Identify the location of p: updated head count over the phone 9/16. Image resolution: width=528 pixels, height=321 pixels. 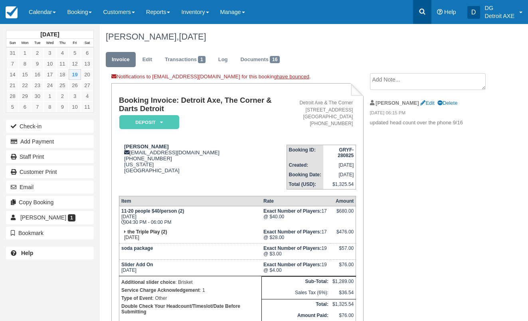
(430, 123).